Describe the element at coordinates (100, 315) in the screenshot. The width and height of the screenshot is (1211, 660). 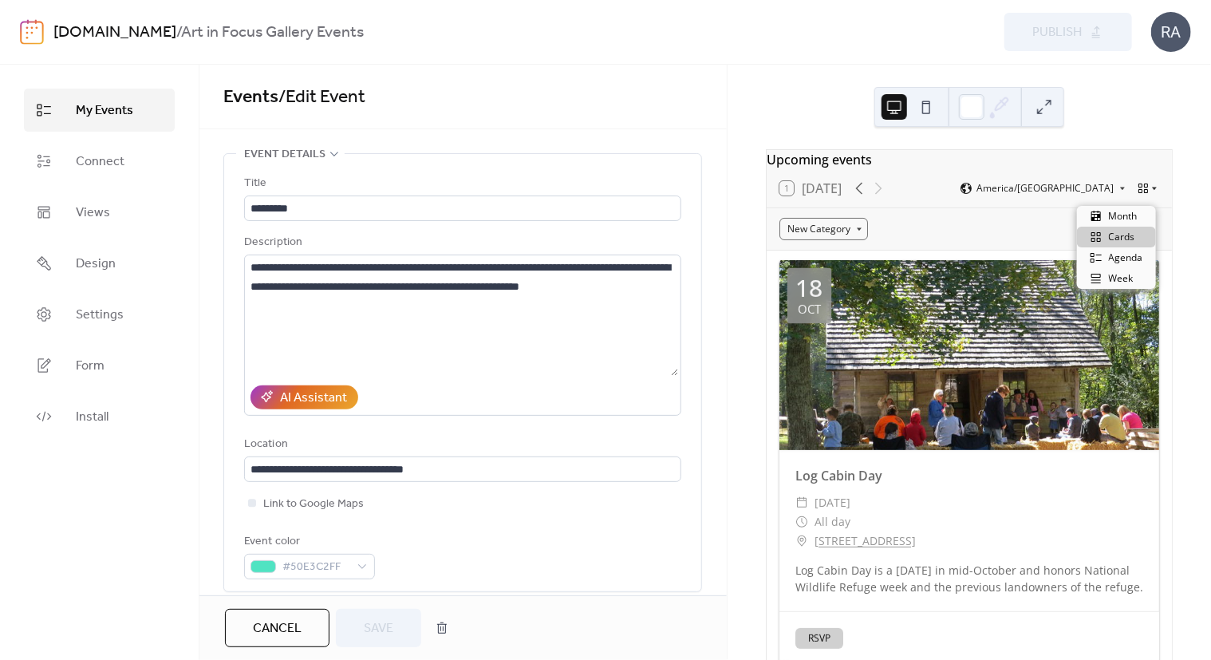
I see `span: Settings` at that location.